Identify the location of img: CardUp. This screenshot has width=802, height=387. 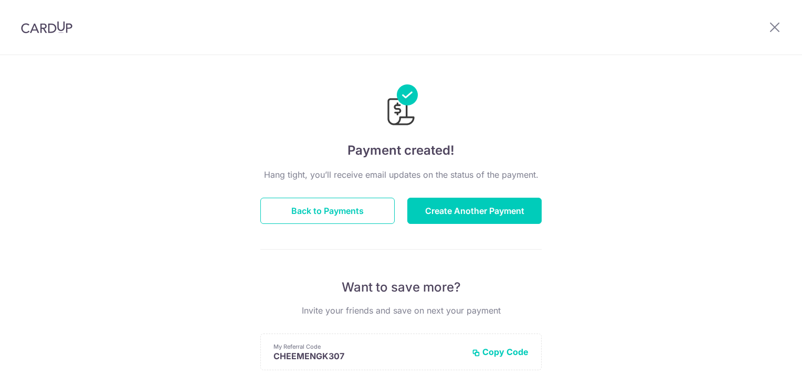
(47, 27).